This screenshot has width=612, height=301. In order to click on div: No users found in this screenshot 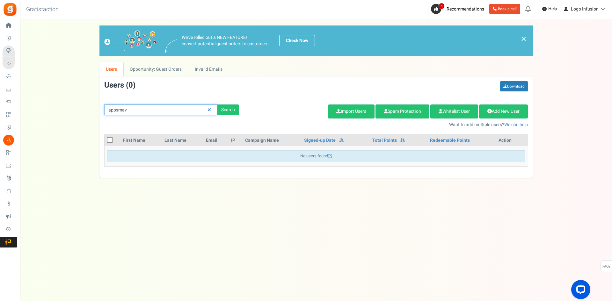, I will do `click(316, 156)`.